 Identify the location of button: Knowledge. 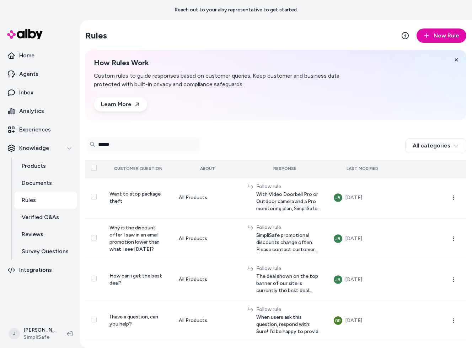
(40, 148).